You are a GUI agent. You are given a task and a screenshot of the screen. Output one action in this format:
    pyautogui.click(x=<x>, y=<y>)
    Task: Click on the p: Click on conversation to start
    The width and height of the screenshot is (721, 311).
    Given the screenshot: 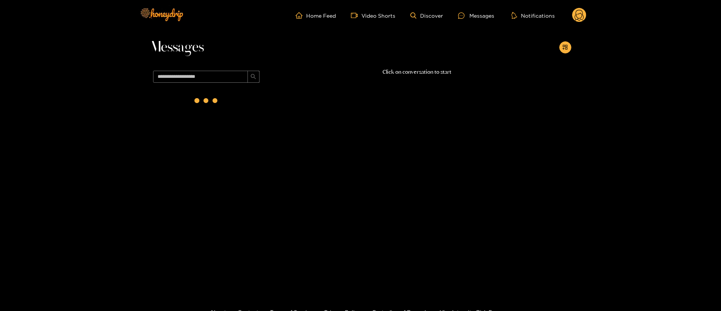 What is the action you would take?
    pyautogui.click(x=417, y=72)
    